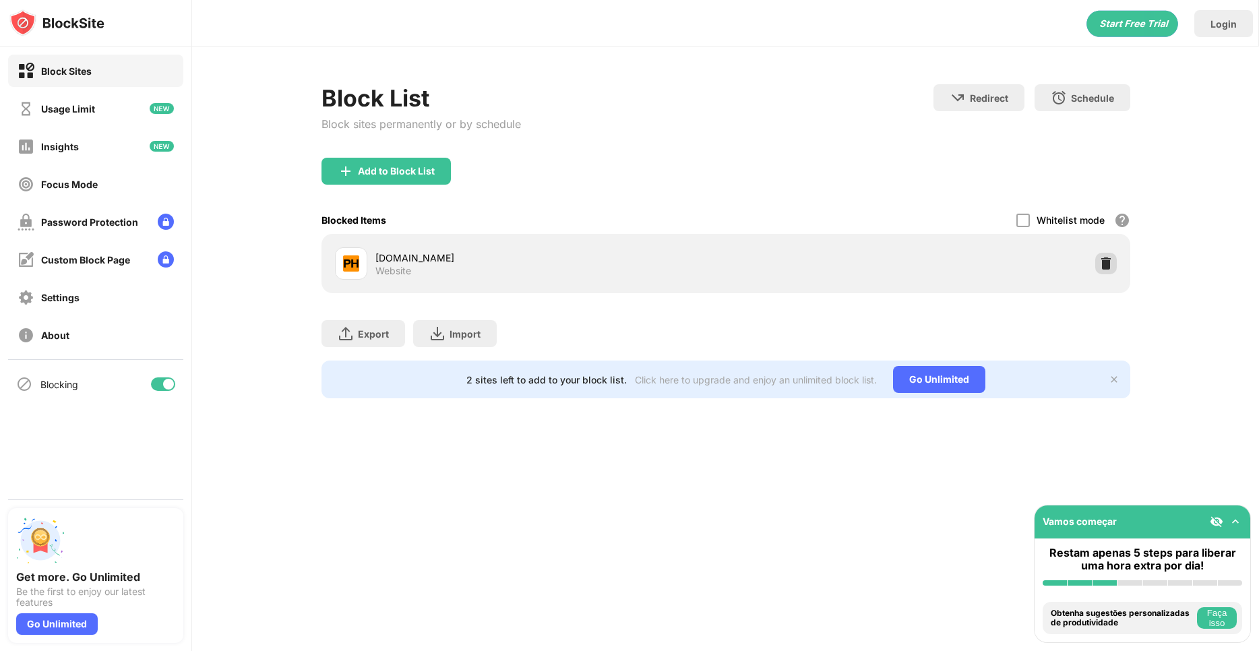 The image size is (1259, 651). Describe the element at coordinates (465, 334) in the screenshot. I see `div: Import` at that location.